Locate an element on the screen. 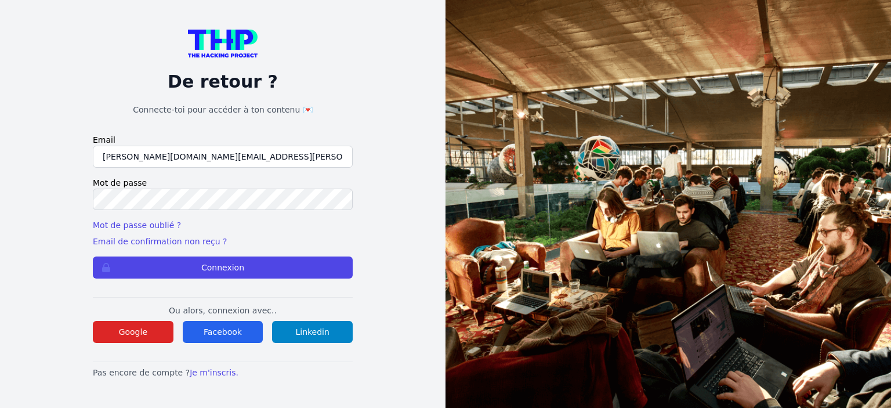 This screenshot has width=891, height=408. button: Facebook is located at coordinates (223, 332).